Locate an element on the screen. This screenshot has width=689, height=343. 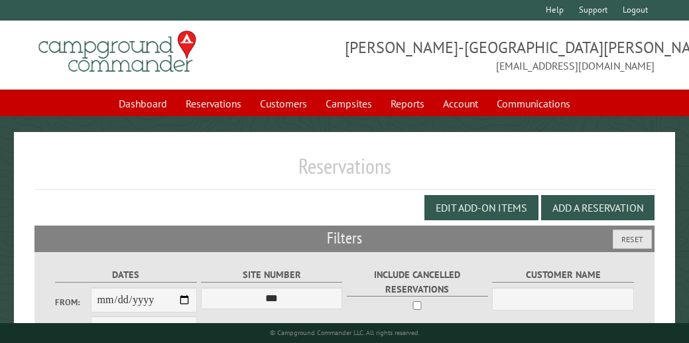
label: Customer Name is located at coordinates (562, 274).